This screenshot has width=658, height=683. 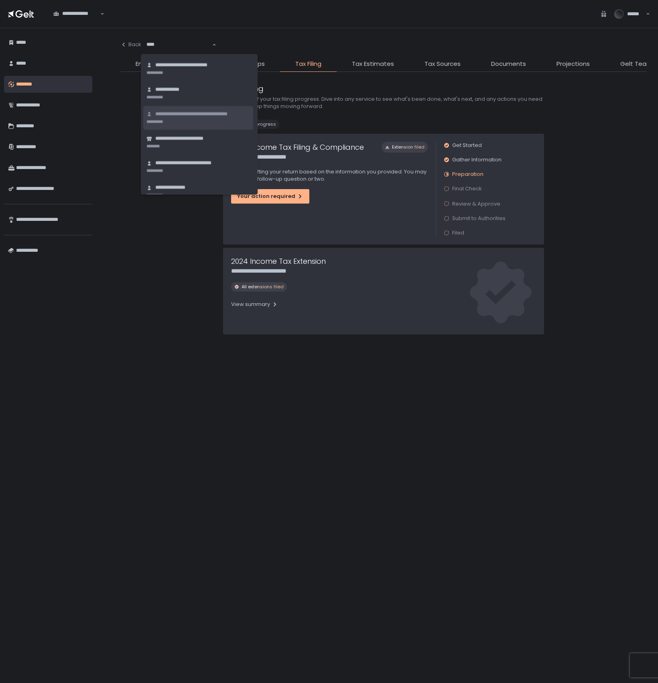 What do you see at coordinates (408, 147) in the screenshot?
I see `span: Extension filed` at bounding box center [408, 147].